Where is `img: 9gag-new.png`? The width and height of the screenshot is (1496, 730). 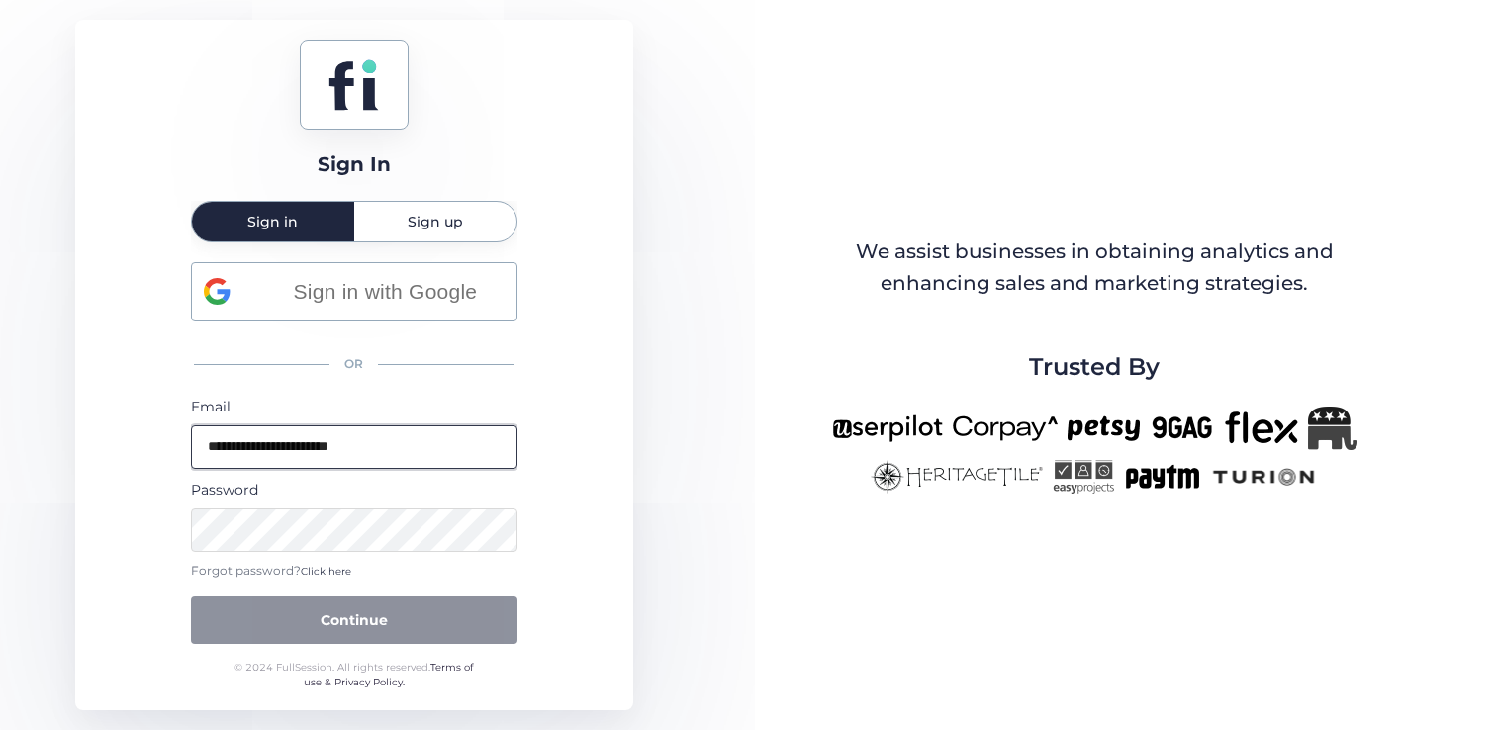
img: 9gag-new.png is located at coordinates (1182, 428).